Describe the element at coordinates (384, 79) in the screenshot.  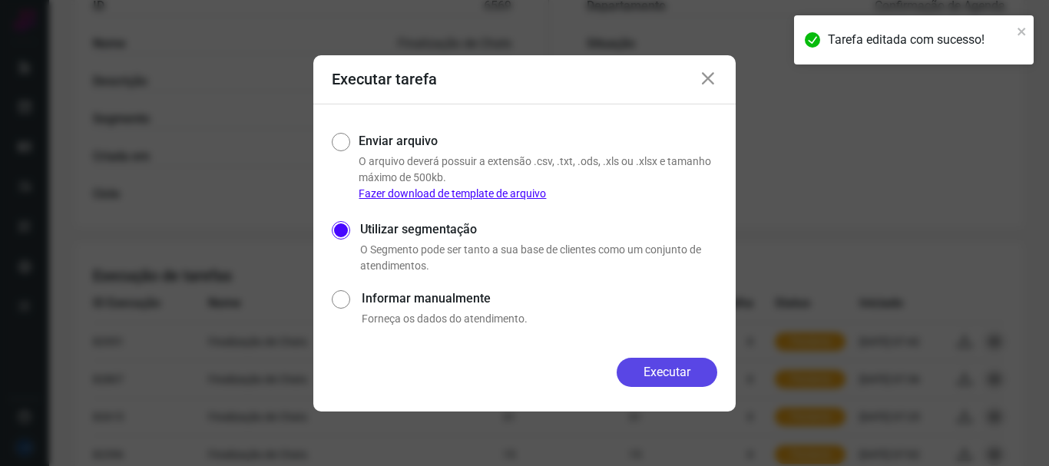
I see `h3: Executar tarefa` at that location.